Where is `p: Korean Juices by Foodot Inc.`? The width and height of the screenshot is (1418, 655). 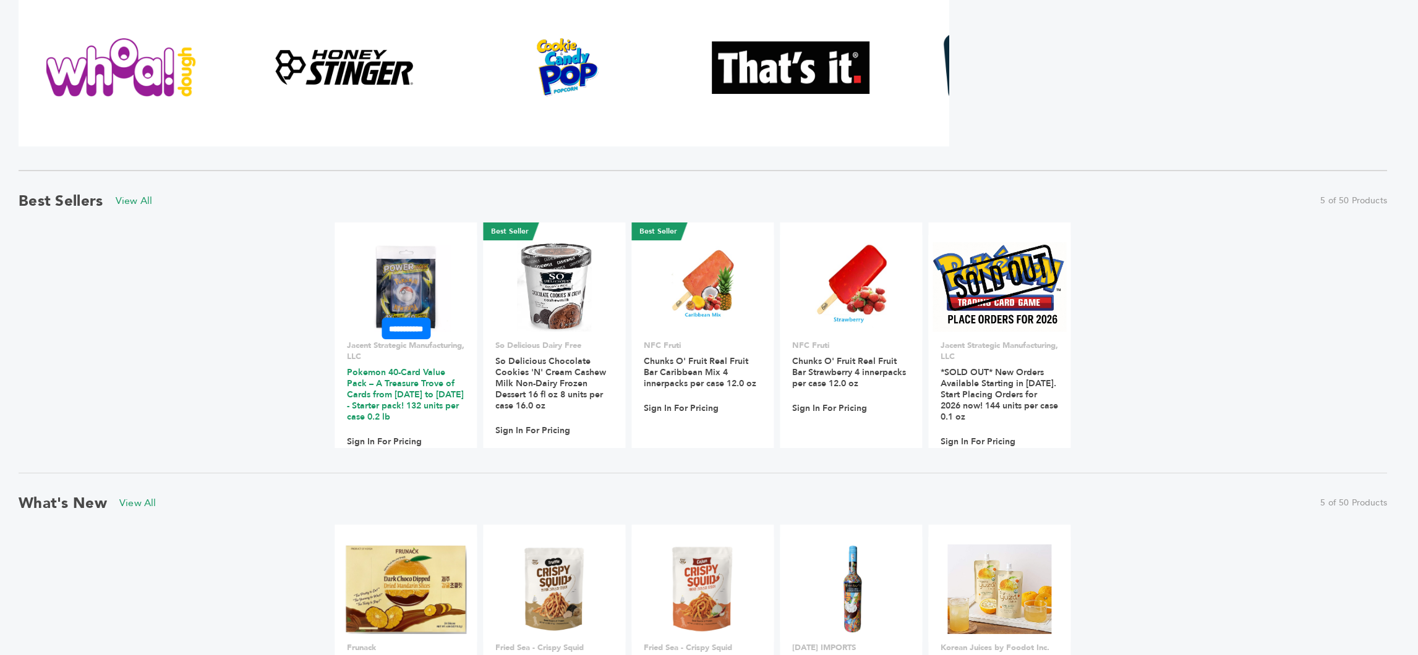
p: Korean Juices by Foodot Inc. is located at coordinates (999, 648).